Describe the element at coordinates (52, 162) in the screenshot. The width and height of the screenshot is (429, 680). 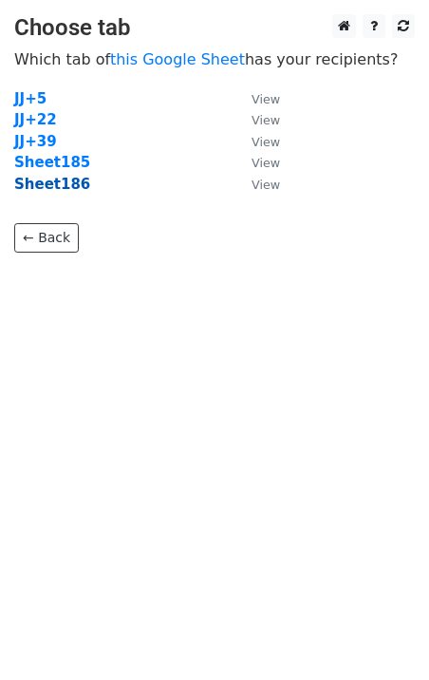
I see `a: Sheet185` at that location.